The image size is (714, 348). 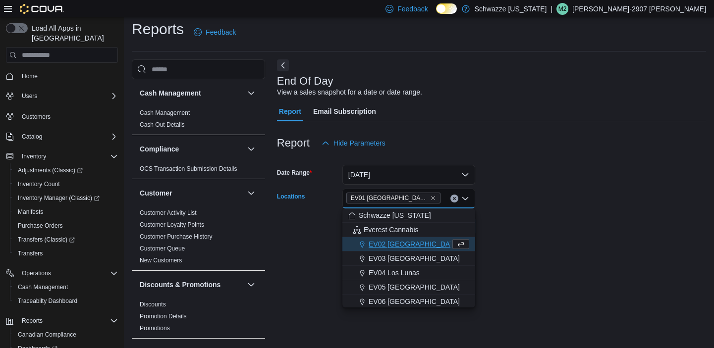 I want to click on div: Discounts & Promotions, so click(x=198, y=319).